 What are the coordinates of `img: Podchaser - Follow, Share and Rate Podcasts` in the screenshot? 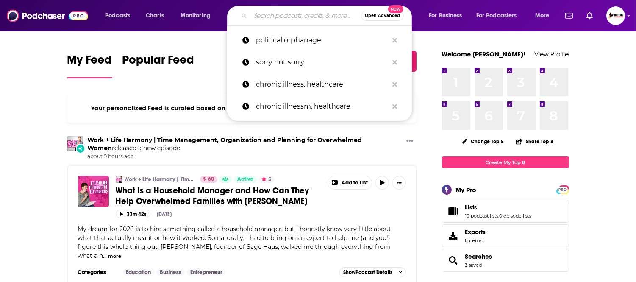 It's located at (47, 16).